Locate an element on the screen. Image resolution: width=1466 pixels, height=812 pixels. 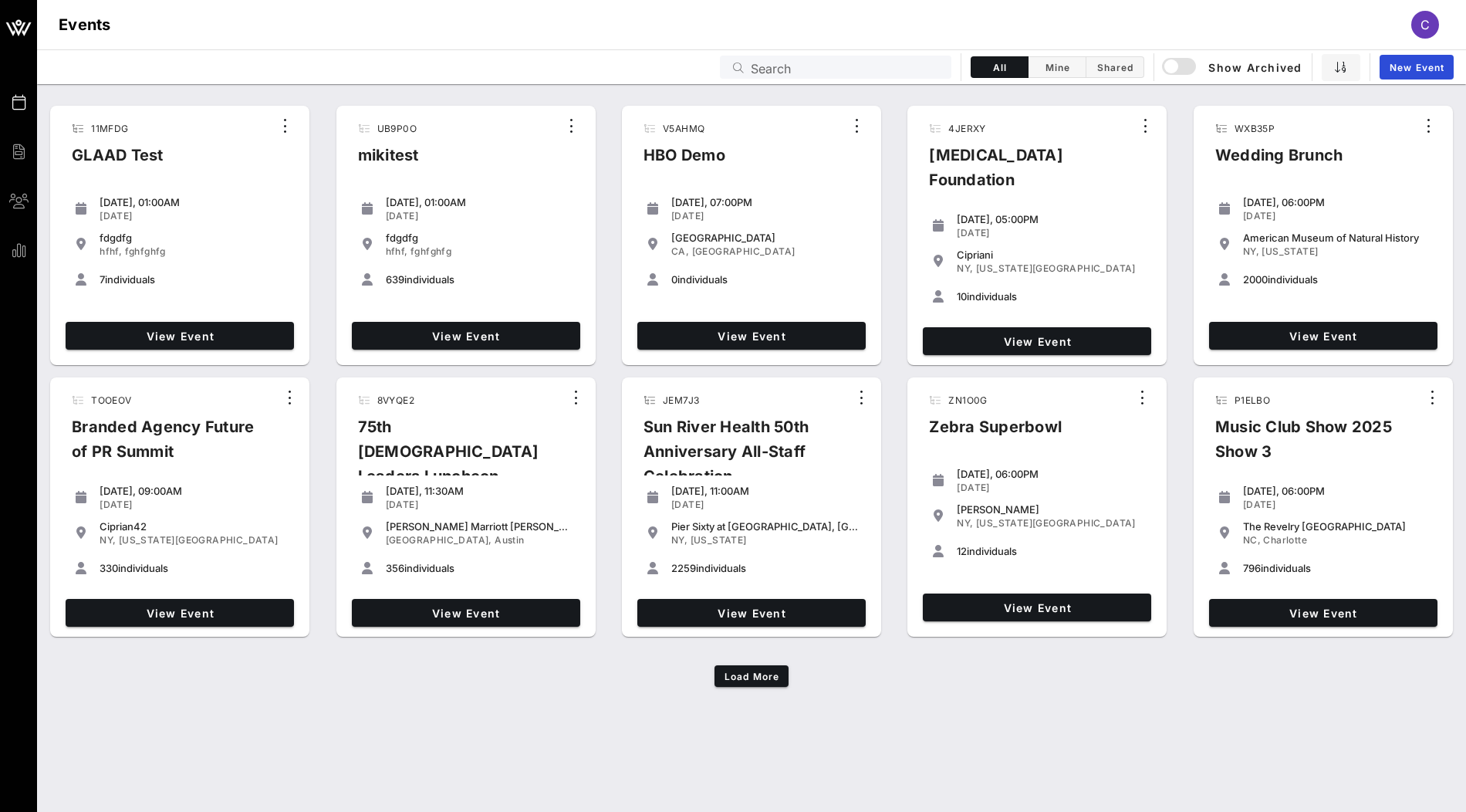
button: All is located at coordinates (999, 67).